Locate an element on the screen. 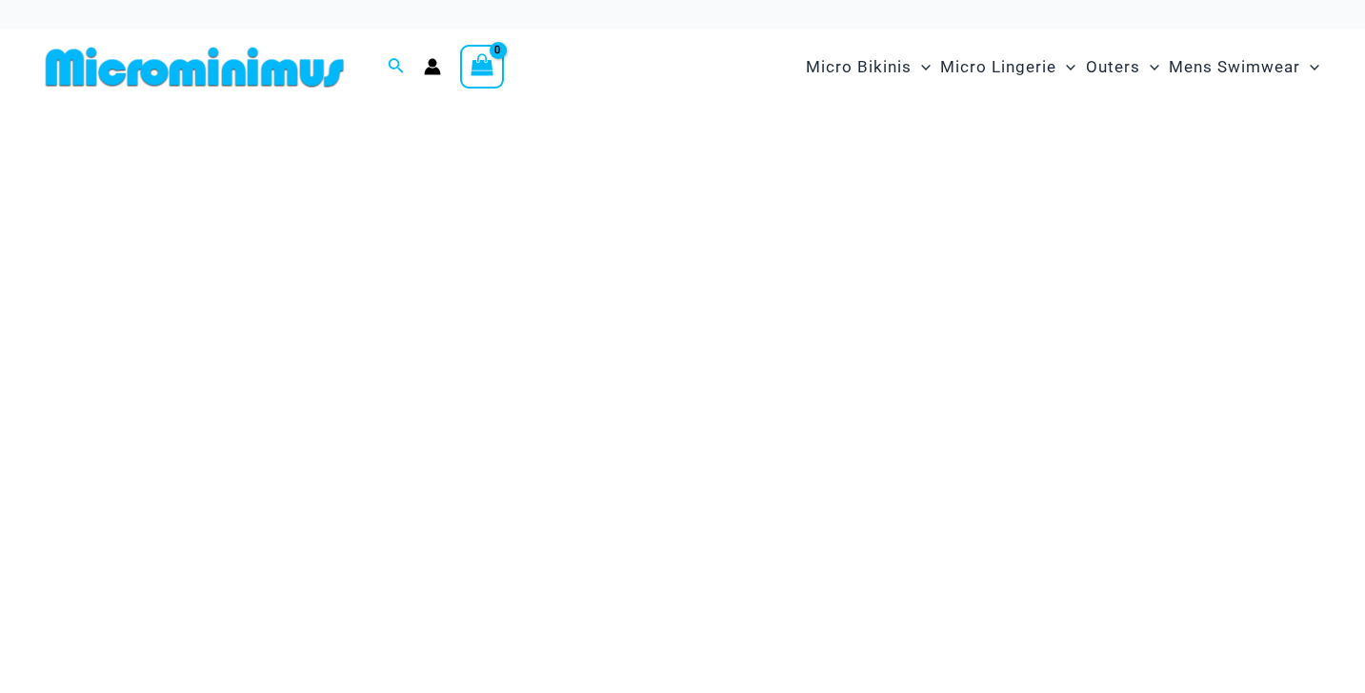 The height and width of the screenshot is (693, 1365). a: Micro BikinisMenu ToggleMenu Toggle is located at coordinates (868, 67).